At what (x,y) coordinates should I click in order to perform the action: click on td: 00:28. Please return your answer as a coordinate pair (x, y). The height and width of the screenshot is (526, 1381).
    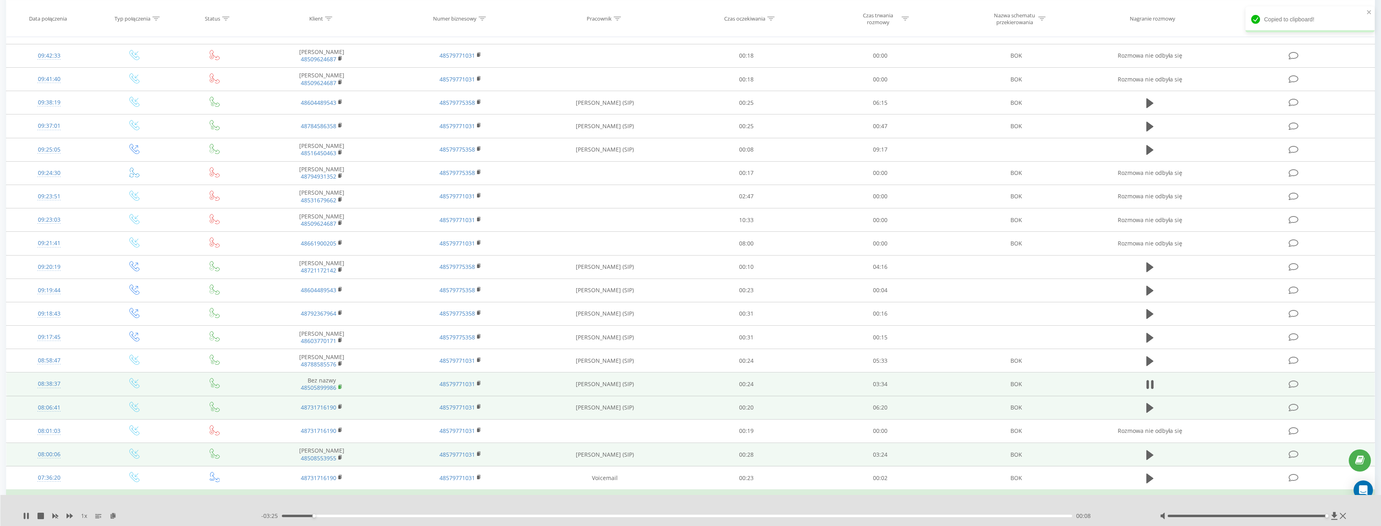
    Looking at the image, I should click on (747, 455).